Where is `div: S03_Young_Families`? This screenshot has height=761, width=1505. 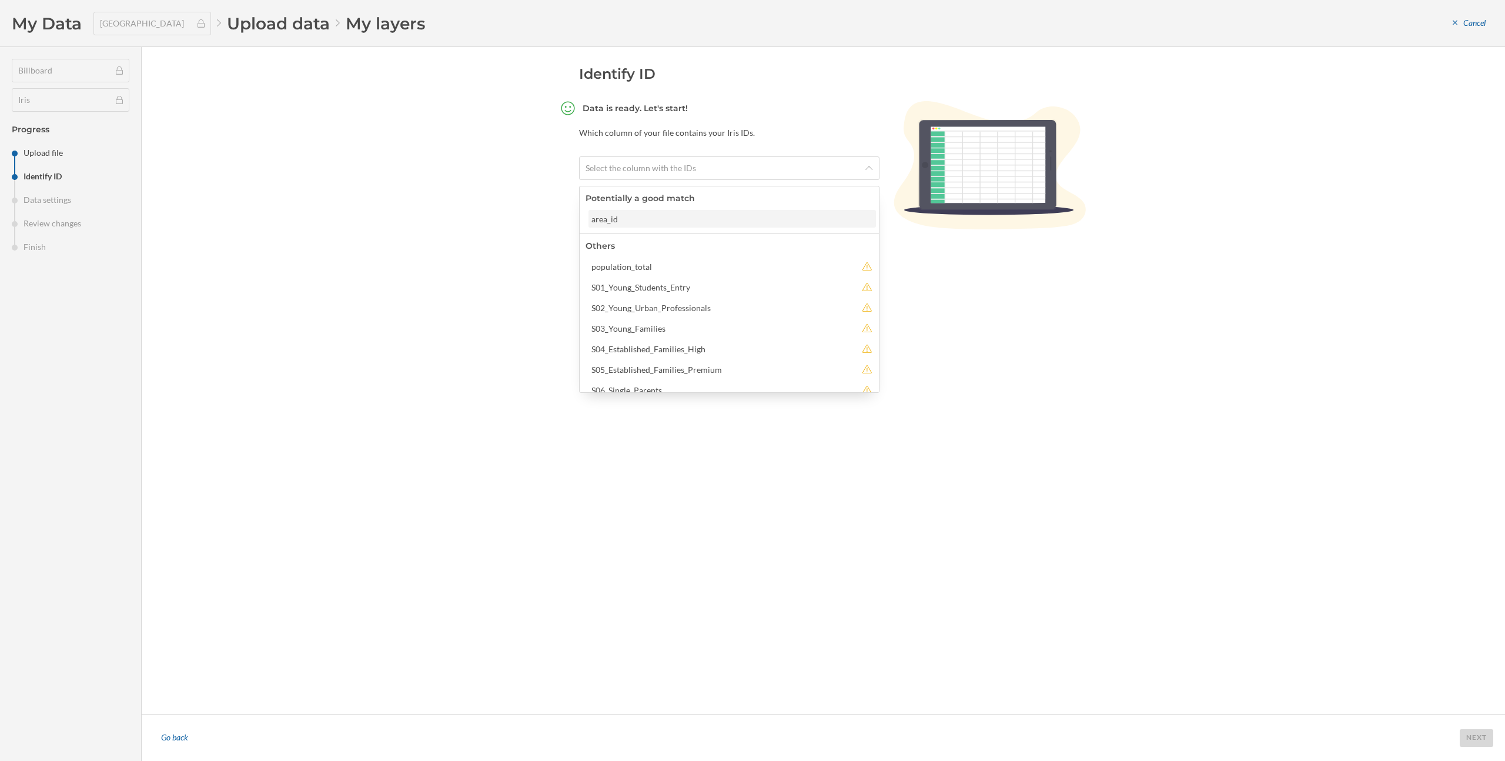 div: S03_Young_Families is located at coordinates (724, 328).